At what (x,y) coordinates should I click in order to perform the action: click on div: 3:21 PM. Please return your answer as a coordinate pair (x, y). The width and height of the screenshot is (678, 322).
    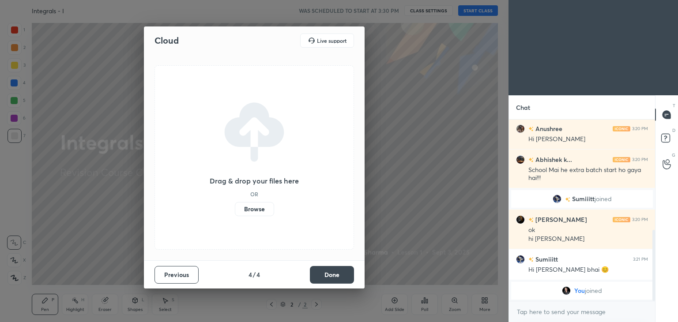
    Looking at the image, I should click on (641, 260).